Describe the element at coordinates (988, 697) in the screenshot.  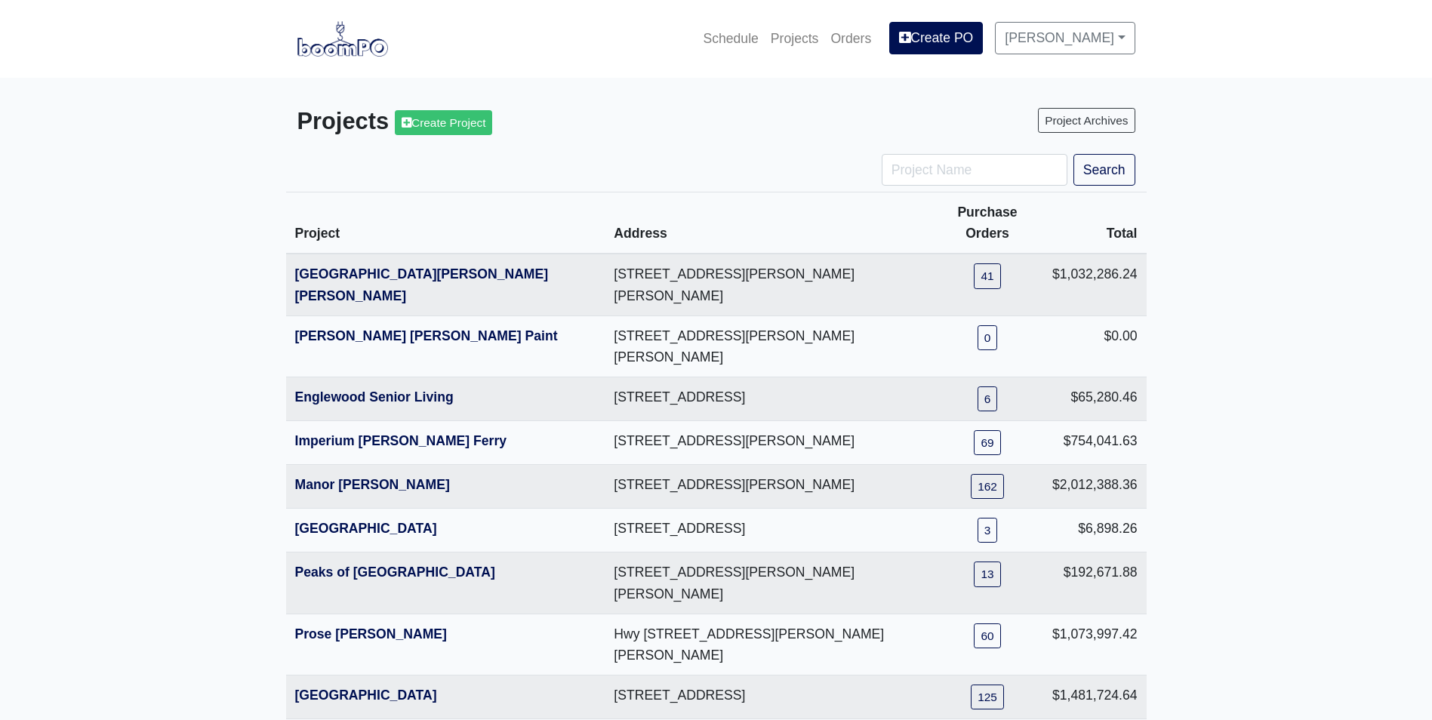
I see `a: 125` at that location.